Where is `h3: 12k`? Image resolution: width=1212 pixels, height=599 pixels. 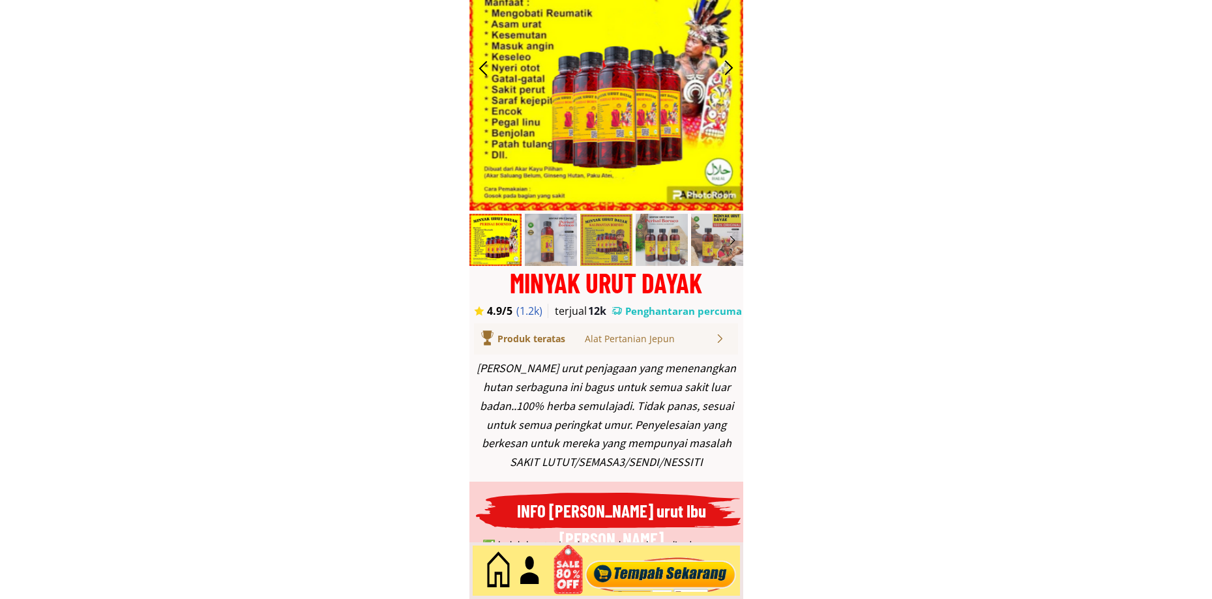 h3: 12k is located at coordinates (599, 311).